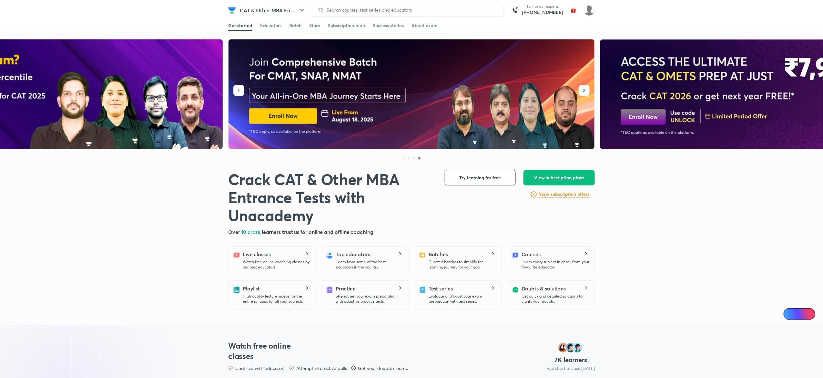  What do you see at coordinates (271, 25) in the screenshot?
I see `div: Educators` at bounding box center [271, 25].